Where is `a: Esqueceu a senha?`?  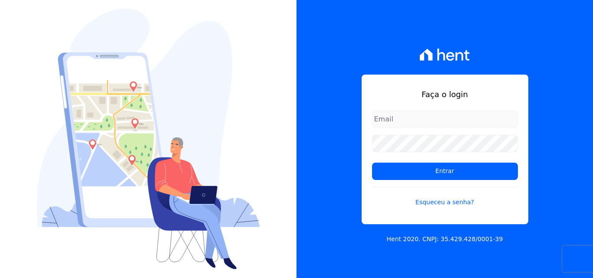 a: Esqueceu a senha? is located at coordinates (445, 197).